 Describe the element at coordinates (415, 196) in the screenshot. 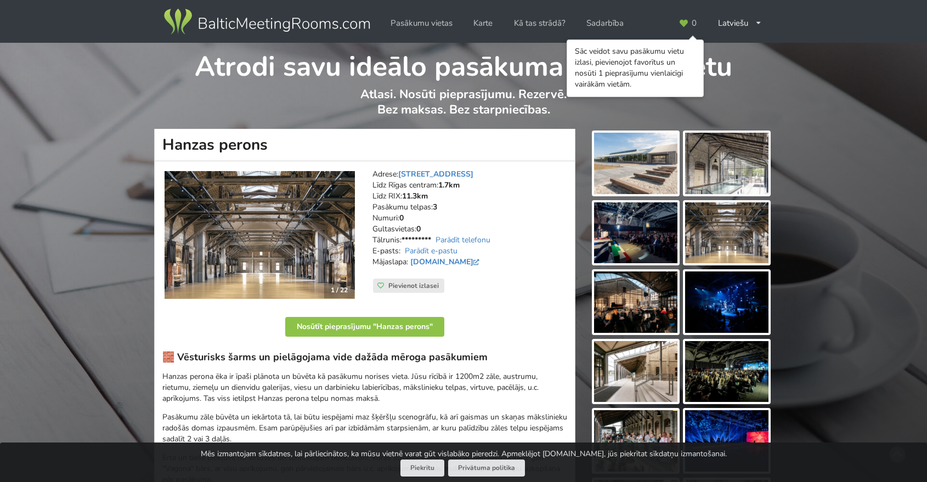

I see `strong: 11.3km` at that location.